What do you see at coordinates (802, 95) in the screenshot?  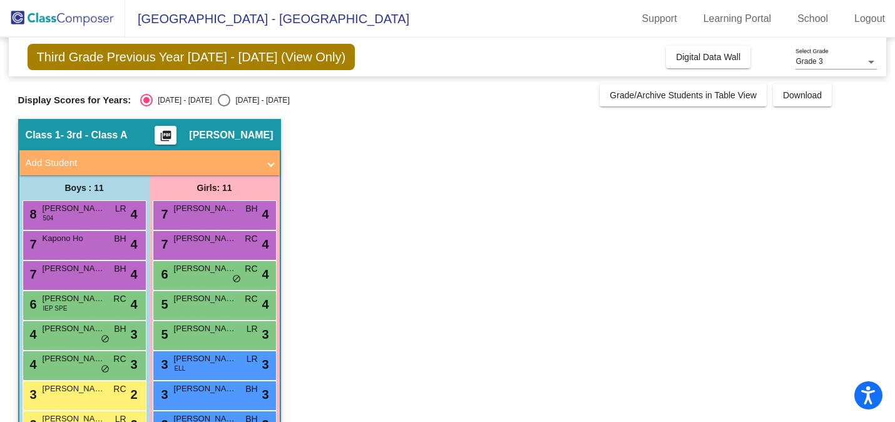 I see `span: Download` at bounding box center [802, 95].